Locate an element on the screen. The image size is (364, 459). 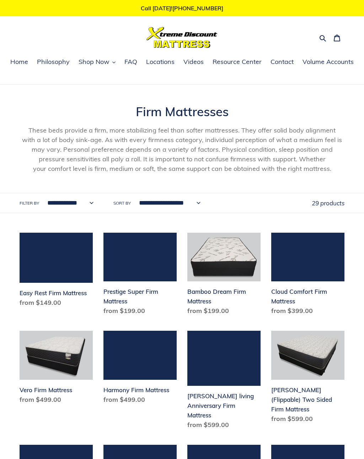
span: 29 products is located at coordinates (328, 203).